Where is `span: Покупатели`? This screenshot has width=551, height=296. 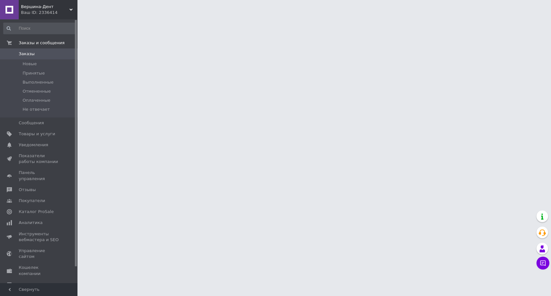
span: Покупатели is located at coordinates (32, 201).